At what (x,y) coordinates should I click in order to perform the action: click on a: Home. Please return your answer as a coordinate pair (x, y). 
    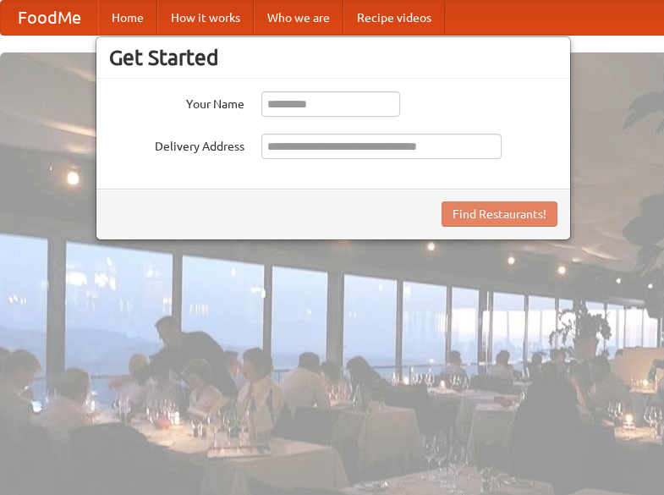
    Looking at the image, I should click on (128, 18).